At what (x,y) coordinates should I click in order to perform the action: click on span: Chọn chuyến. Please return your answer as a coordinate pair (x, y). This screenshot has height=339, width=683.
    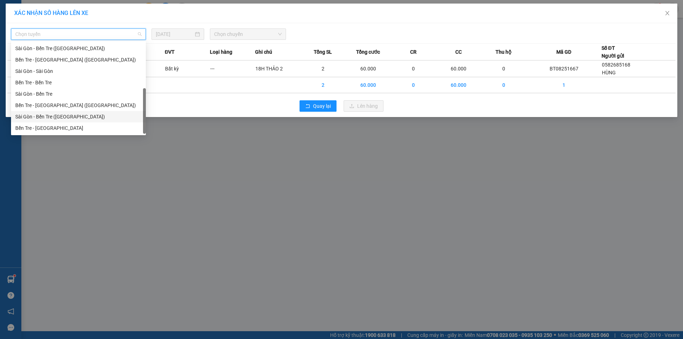
    Looking at the image, I should click on (248, 34).